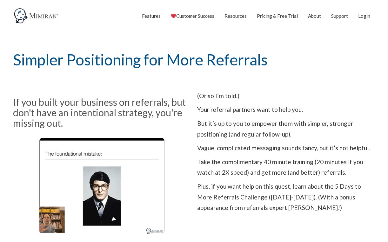 Image resolution: width=388 pixels, height=242 pixels. Describe the element at coordinates (277, 16) in the screenshot. I see `a: Pricing & Free Trial` at that location.